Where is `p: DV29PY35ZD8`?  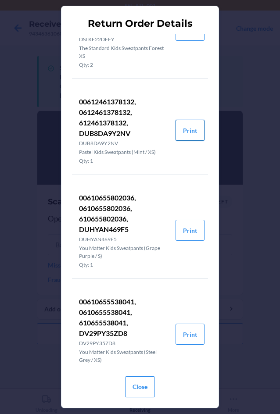 p: DV29PY35ZD8 is located at coordinates (124, 343).